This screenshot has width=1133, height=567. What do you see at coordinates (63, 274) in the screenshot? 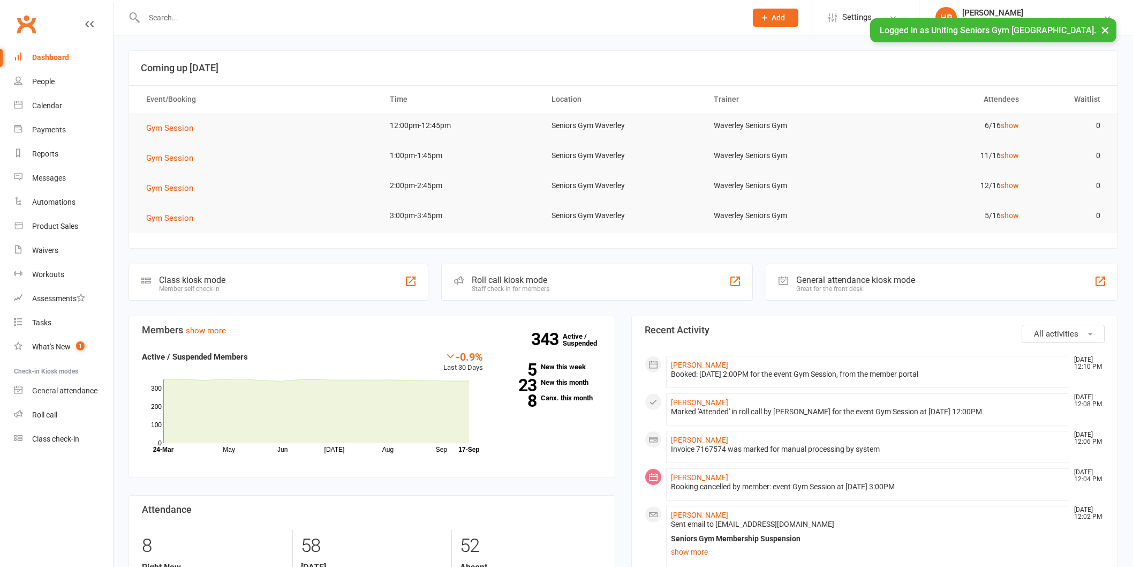
I see `a: Workouts` at bounding box center [63, 274].